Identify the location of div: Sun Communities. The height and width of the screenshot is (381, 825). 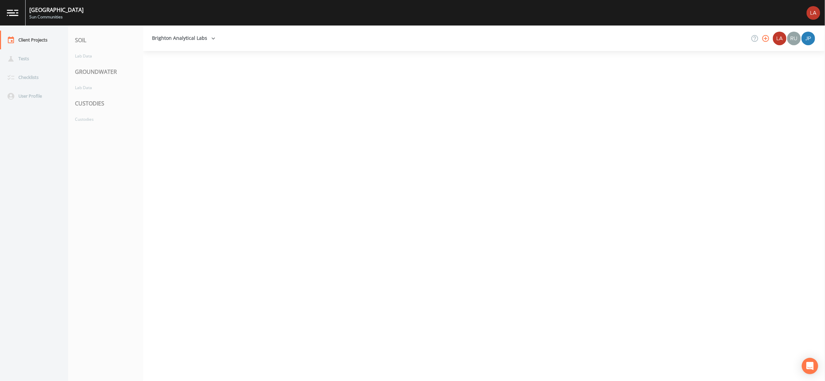
(56, 17).